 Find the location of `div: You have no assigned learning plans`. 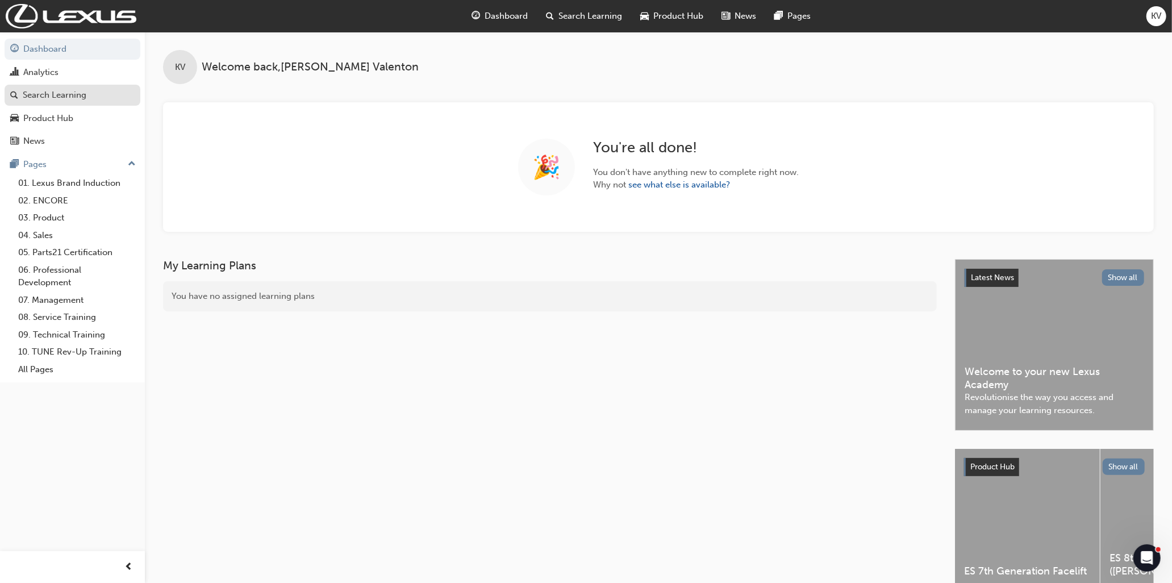

div: You have no assigned learning plans is located at coordinates (550, 296).